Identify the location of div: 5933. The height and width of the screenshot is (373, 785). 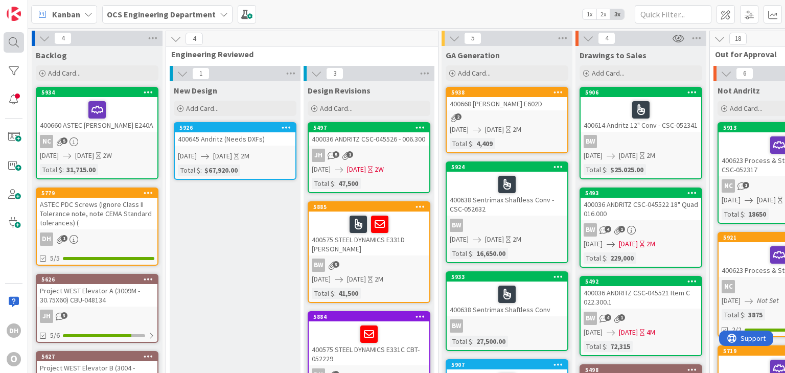
(509, 277).